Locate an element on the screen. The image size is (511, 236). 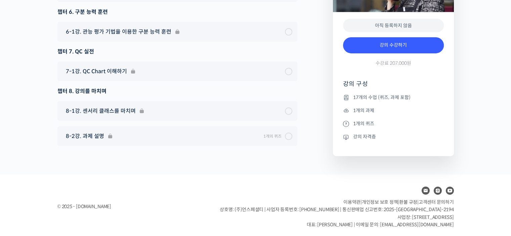
a: 홈 is located at coordinates (23, 189).